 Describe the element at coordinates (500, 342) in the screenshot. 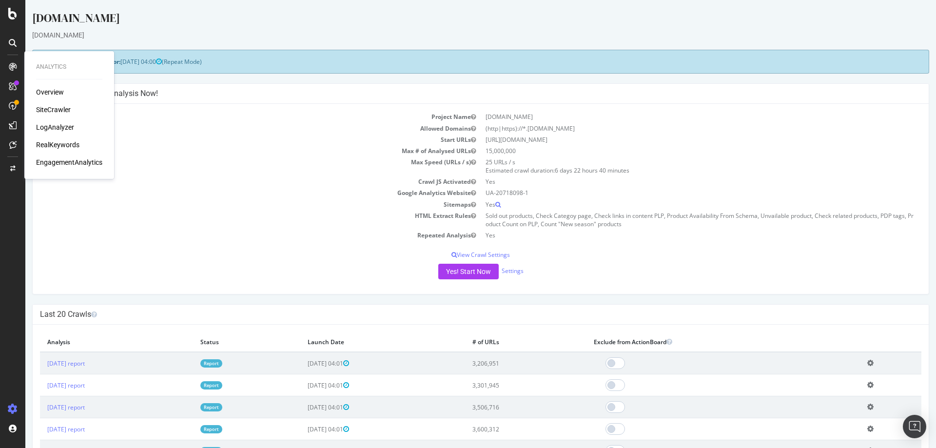

I see `th: # of URLs` at that location.